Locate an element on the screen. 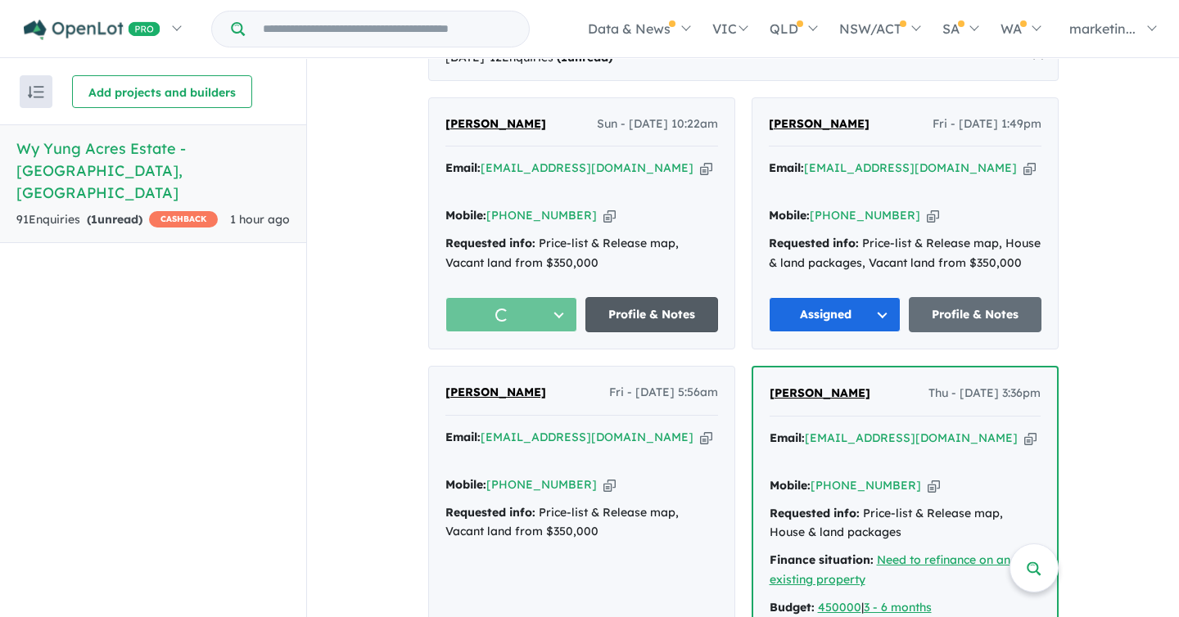 Image resolution: width=1179 pixels, height=617 pixels. u: 450000 is located at coordinates (839, 607).